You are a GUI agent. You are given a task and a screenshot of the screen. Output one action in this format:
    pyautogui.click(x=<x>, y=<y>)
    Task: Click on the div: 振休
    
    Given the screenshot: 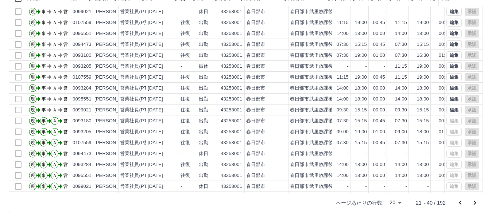 What is the action you would take?
    pyautogui.click(x=204, y=66)
    